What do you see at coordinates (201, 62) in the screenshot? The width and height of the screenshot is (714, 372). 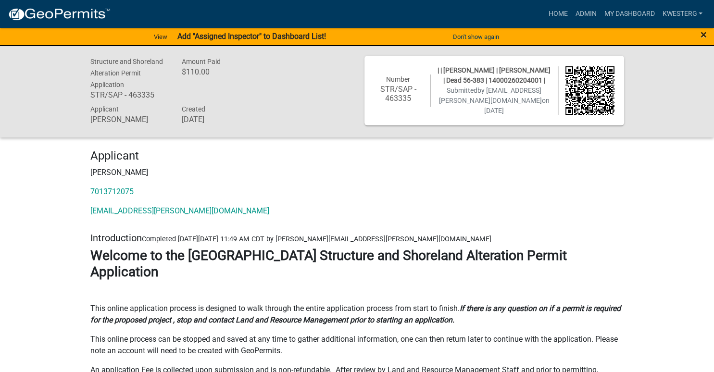 I see `span: Amount Paid` at bounding box center [201, 62].